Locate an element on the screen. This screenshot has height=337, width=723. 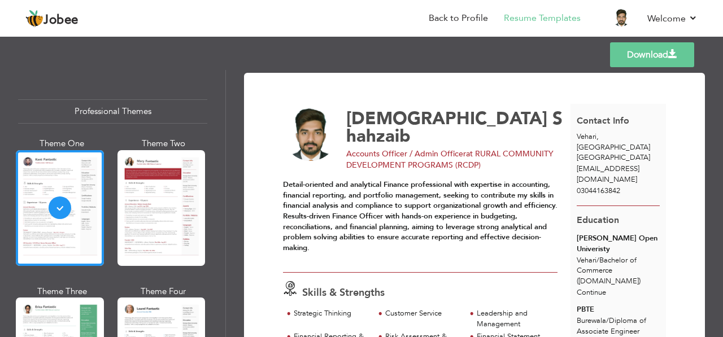
span: Education is located at coordinates (597, 220).